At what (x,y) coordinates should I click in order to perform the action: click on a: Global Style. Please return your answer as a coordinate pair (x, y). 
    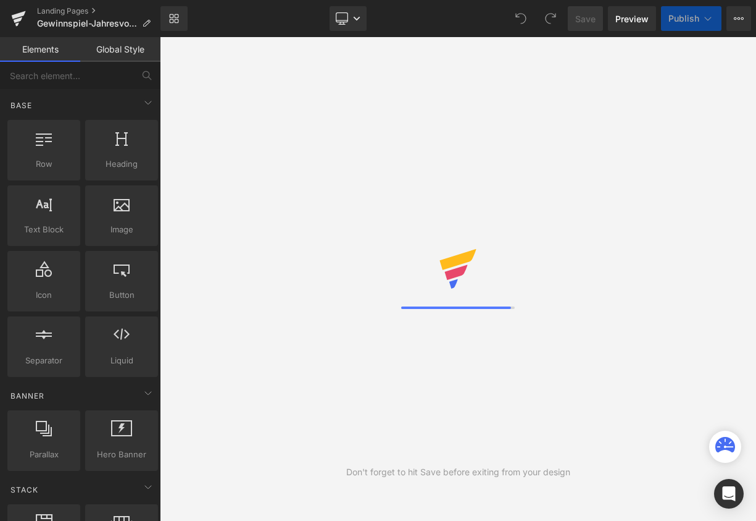
    Looking at the image, I should click on (120, 49).